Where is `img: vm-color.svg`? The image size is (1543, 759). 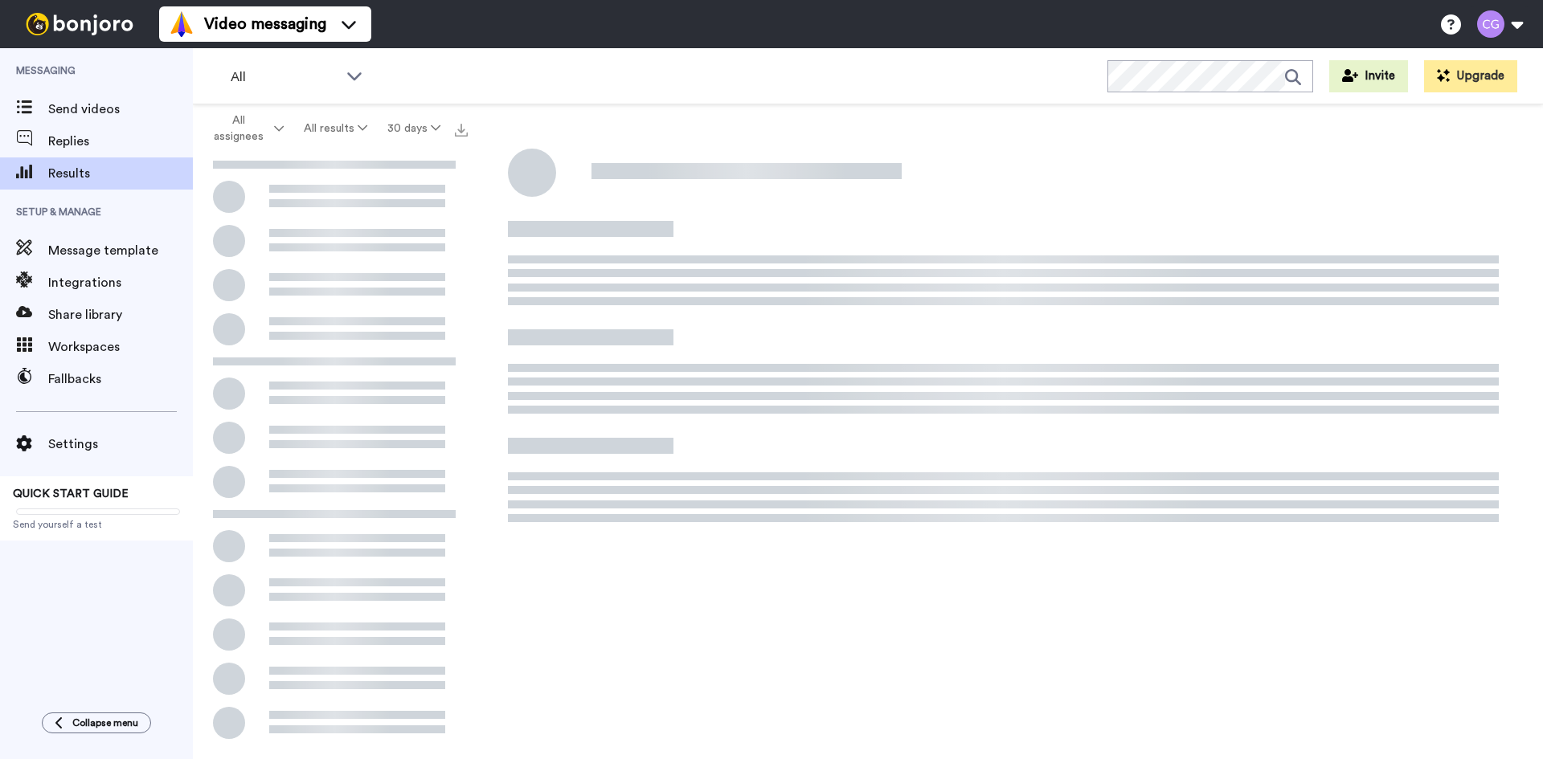
img: vm-color.svg is located at coordinates (182, 24).